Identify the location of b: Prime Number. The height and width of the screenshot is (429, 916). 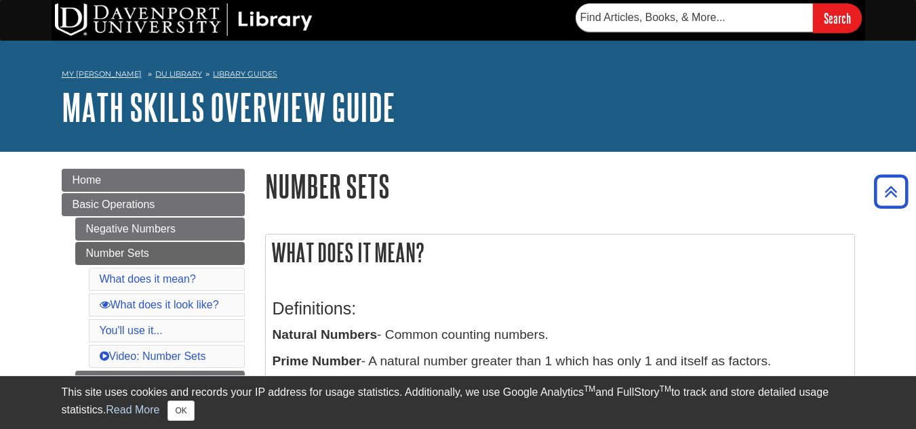
(317, 361).